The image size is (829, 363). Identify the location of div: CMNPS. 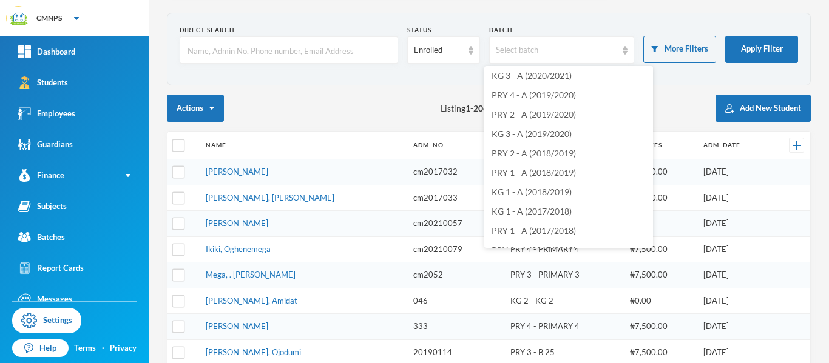
(49, 18).